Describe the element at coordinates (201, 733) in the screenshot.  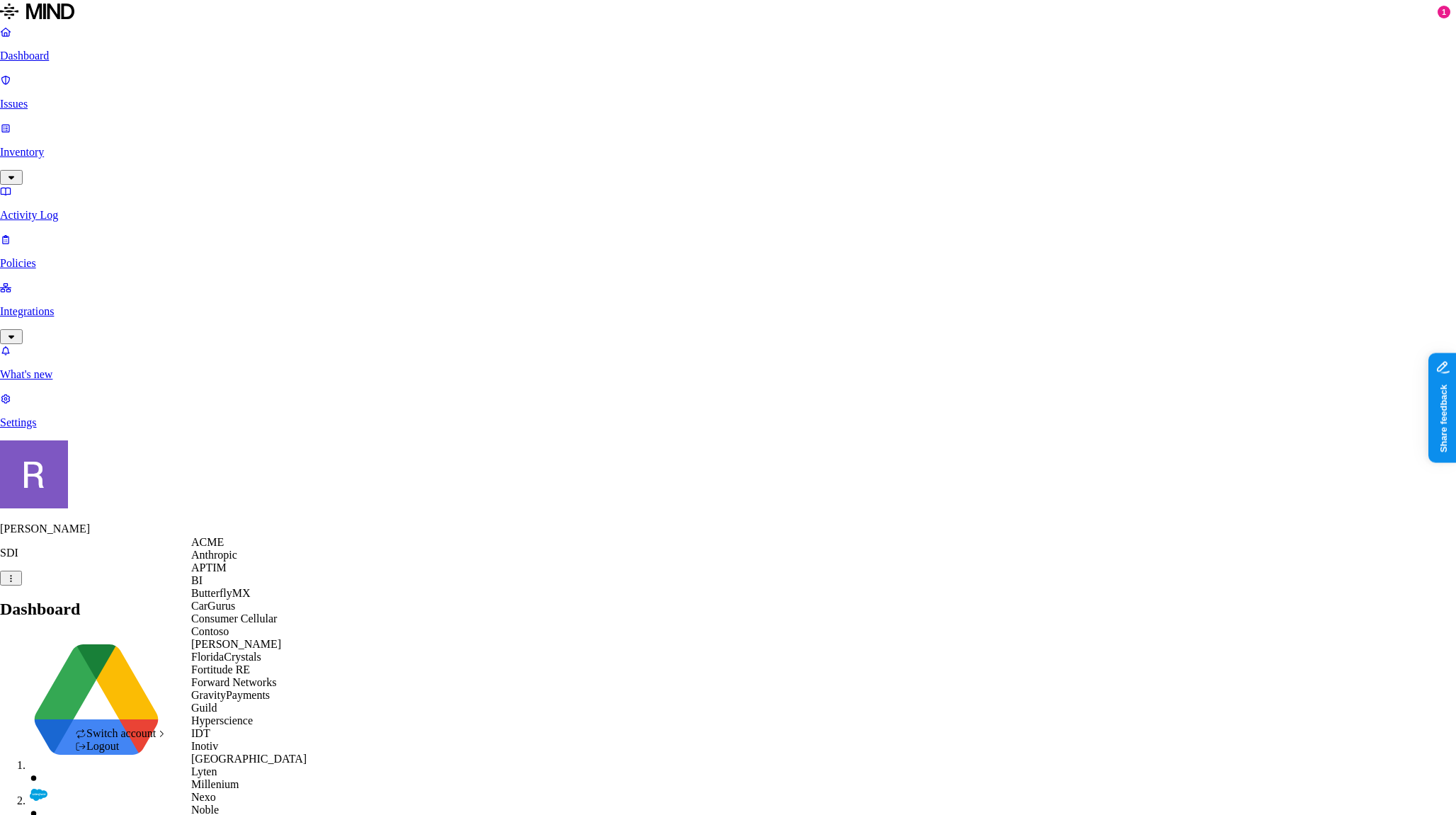
I see `span: IDT` at that location.